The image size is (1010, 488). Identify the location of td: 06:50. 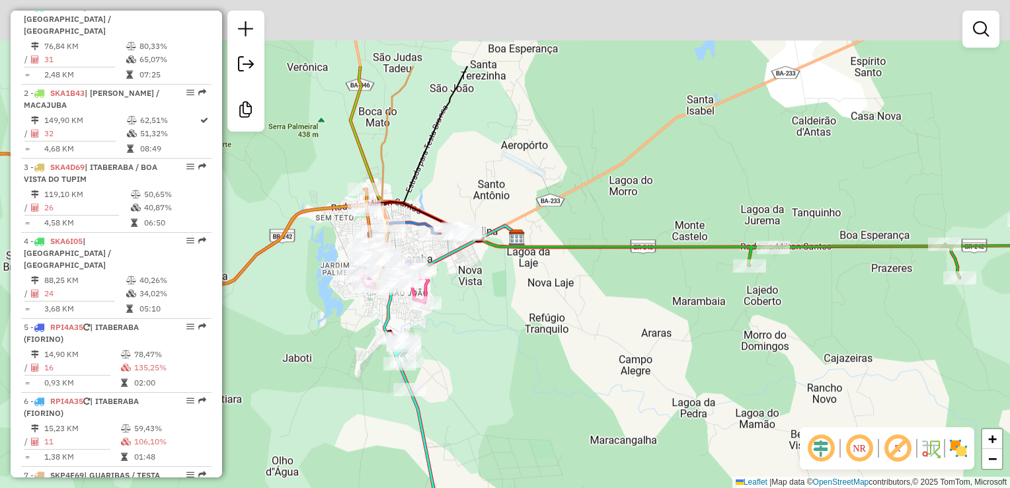
(174, 223).